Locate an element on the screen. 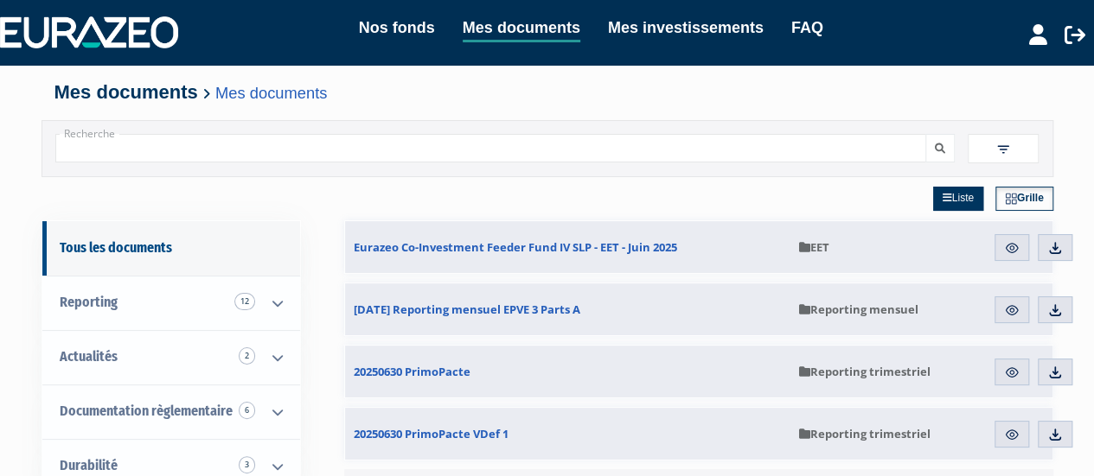  span: 3 is located at coordinates (246, 465).